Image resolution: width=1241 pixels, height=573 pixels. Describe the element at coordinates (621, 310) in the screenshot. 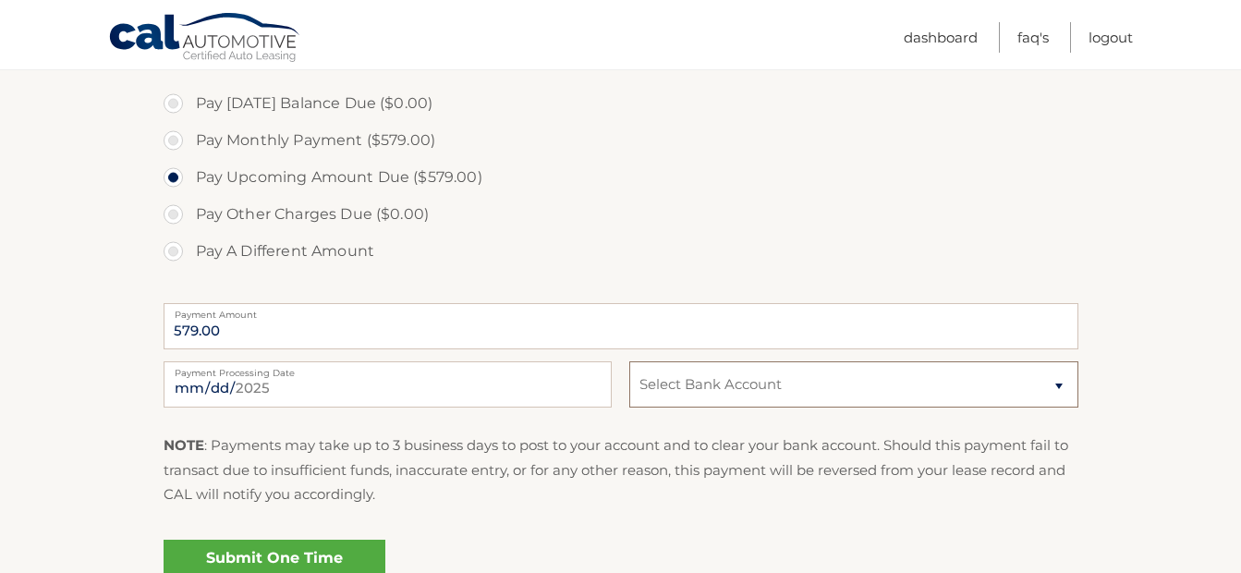

I see `label: Payment Amount` at that location.